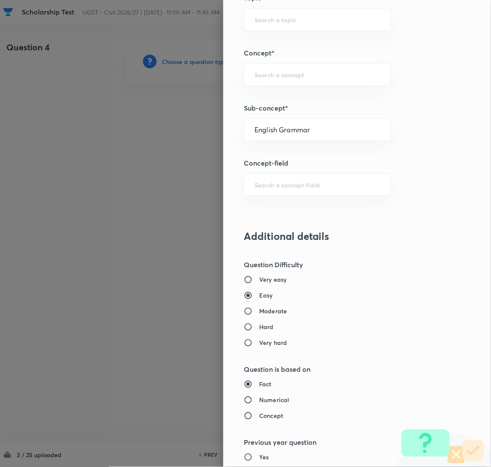 Image resolution: width=491 pixels, height=467 pixels. I want to click on h5: Question is based on, so click(343, 369).